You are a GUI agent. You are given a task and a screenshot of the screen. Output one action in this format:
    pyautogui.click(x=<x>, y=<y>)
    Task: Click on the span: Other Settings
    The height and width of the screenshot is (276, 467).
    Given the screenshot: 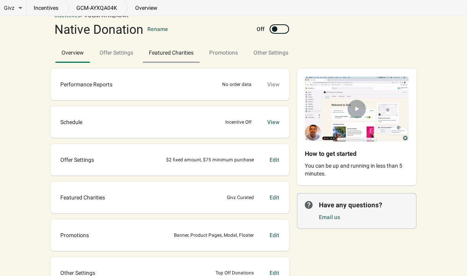 What is the action you would take?
    pyautogui.click(x=271, y=53)
    